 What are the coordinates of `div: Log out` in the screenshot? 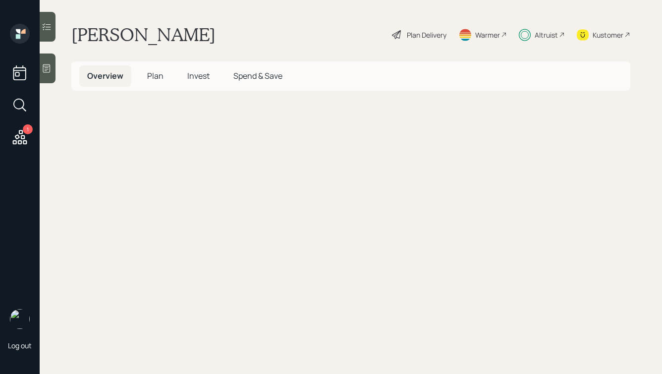 It's located at (20, 345).